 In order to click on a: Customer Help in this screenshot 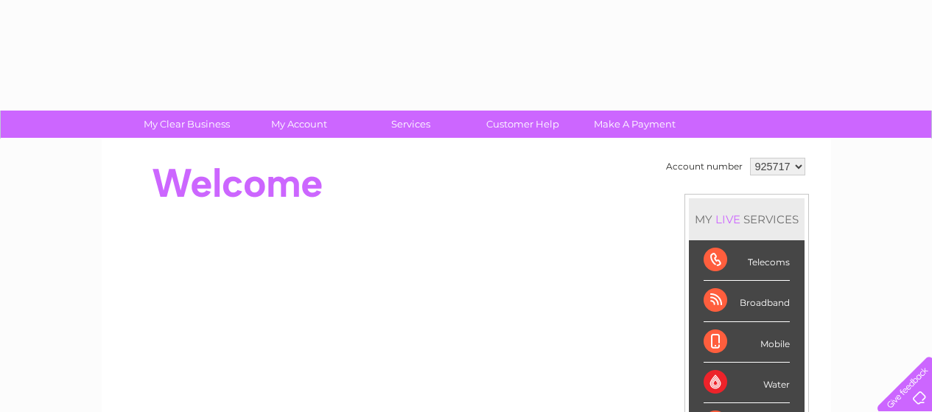, I will do `click(523, 124)`.